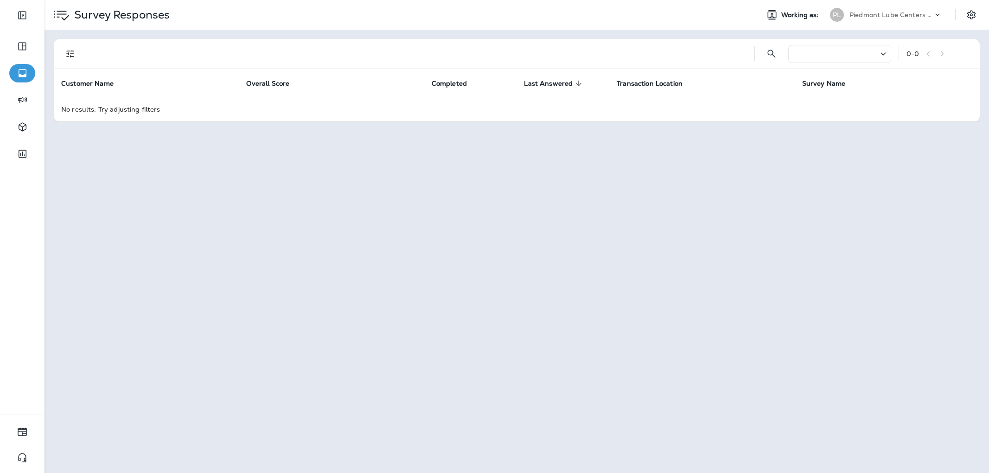  Describe the element at coordinates (22, 15) in the screenshot. I see `button: Expand Sidebar` at that location.